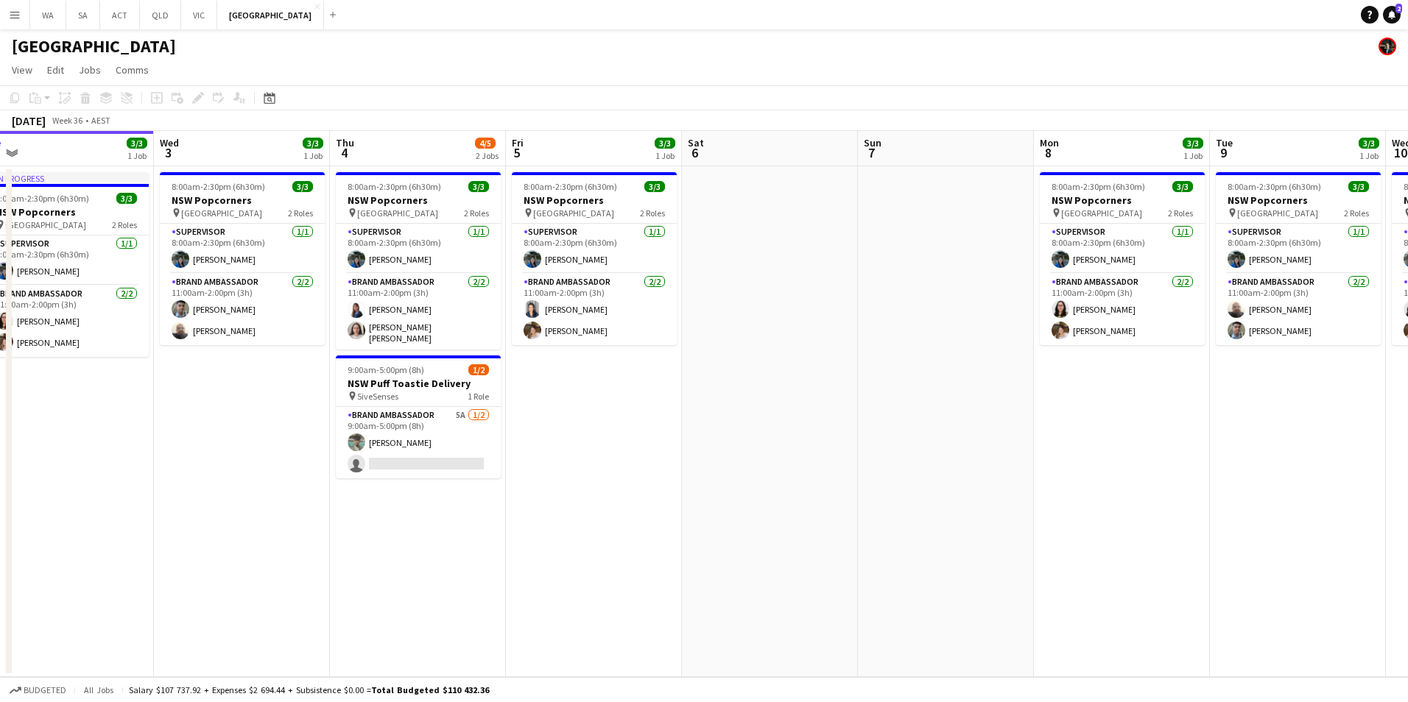 The image size is (1408, 702). I want to click on a: 2, so click(1392, 15).